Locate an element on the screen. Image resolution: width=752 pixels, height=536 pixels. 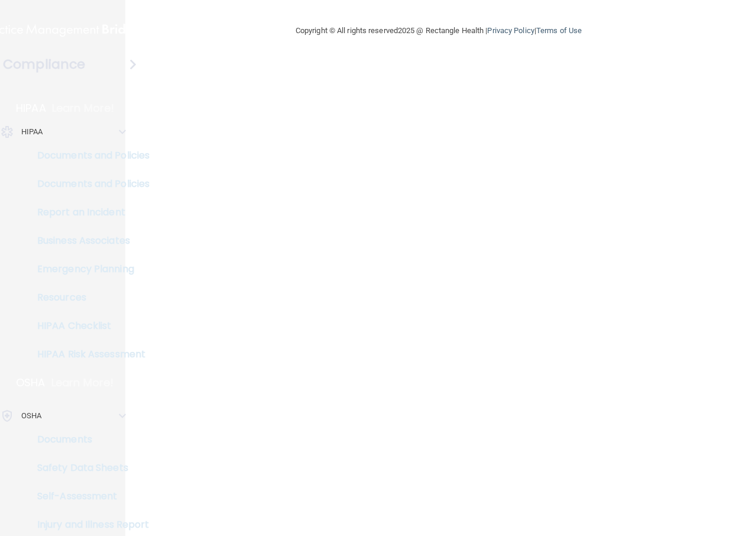
p: Safety Data Sheets is located at coordinates (88, 468).